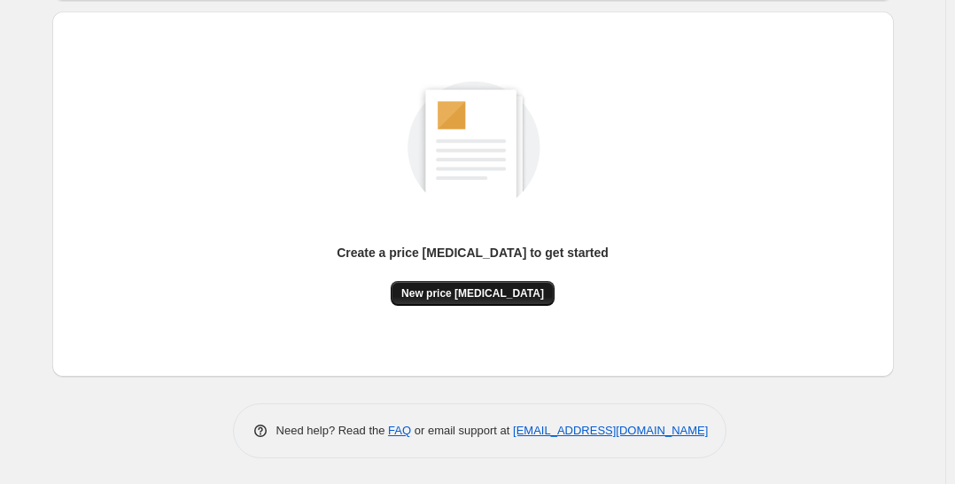  What do you see at coordinates (462, 430) in the screenshot?
I see `span: or email support at` at bounding box center [462, 430].